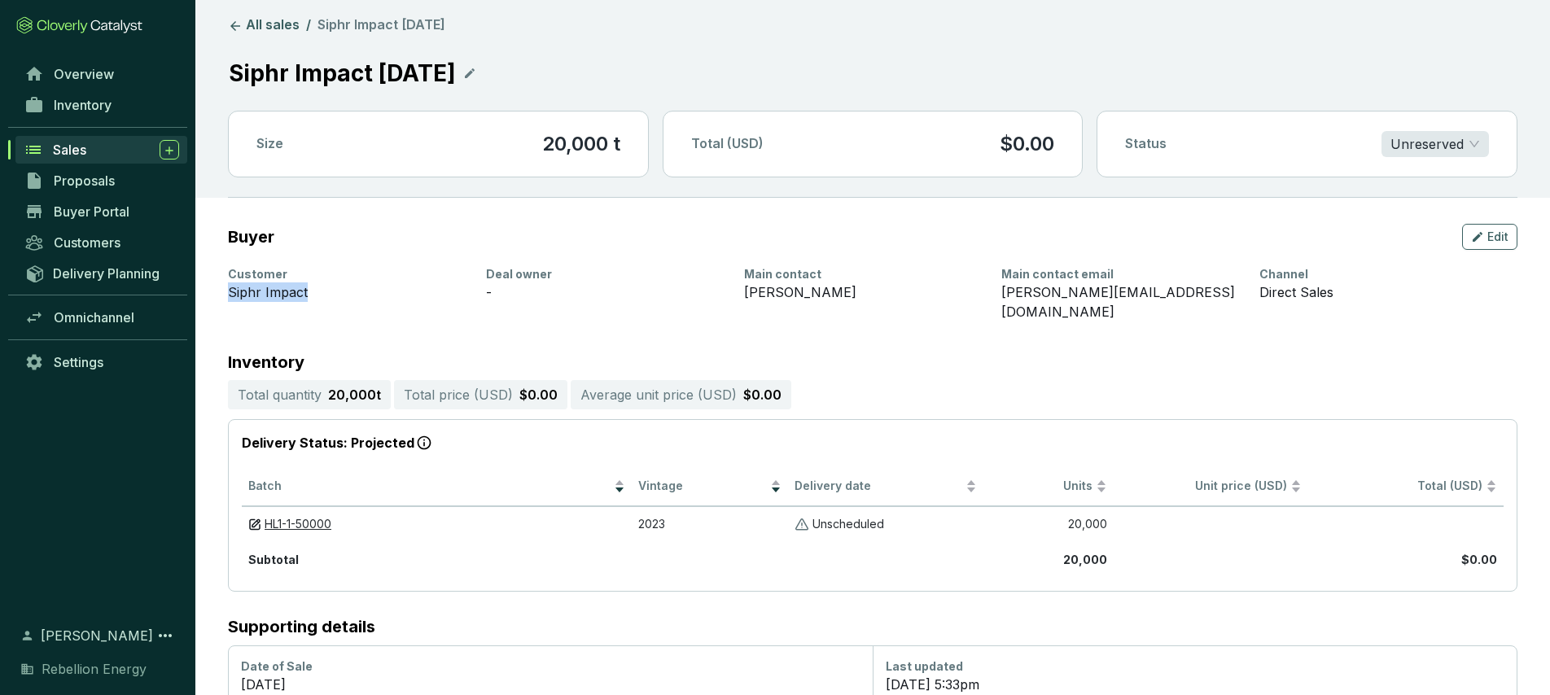 The height and width of the screenshot is (695, 1550). Describe the element at coordinates (702, 486) in the screenshot. I see `span: Vintage` at that location.